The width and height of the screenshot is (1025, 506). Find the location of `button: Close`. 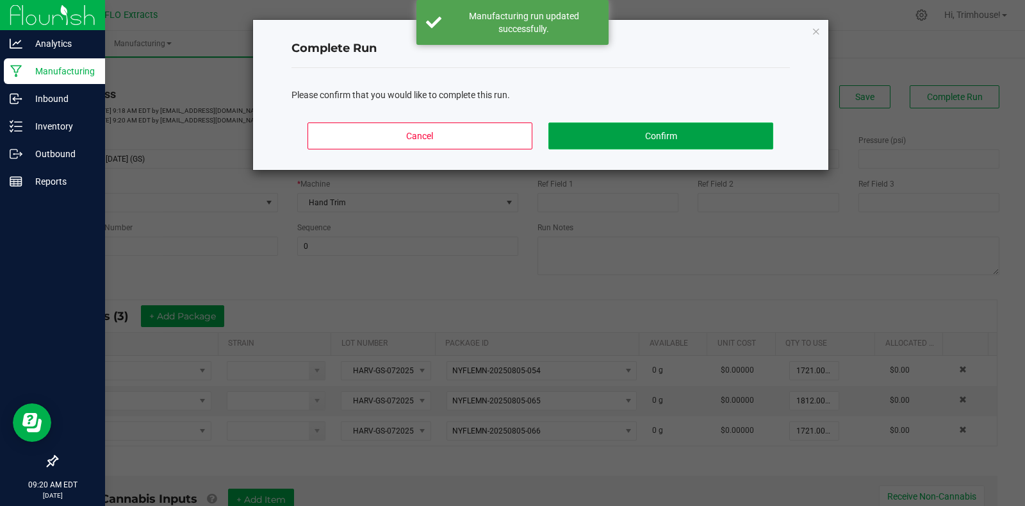

button: Close is located at coordinates (816, 31).